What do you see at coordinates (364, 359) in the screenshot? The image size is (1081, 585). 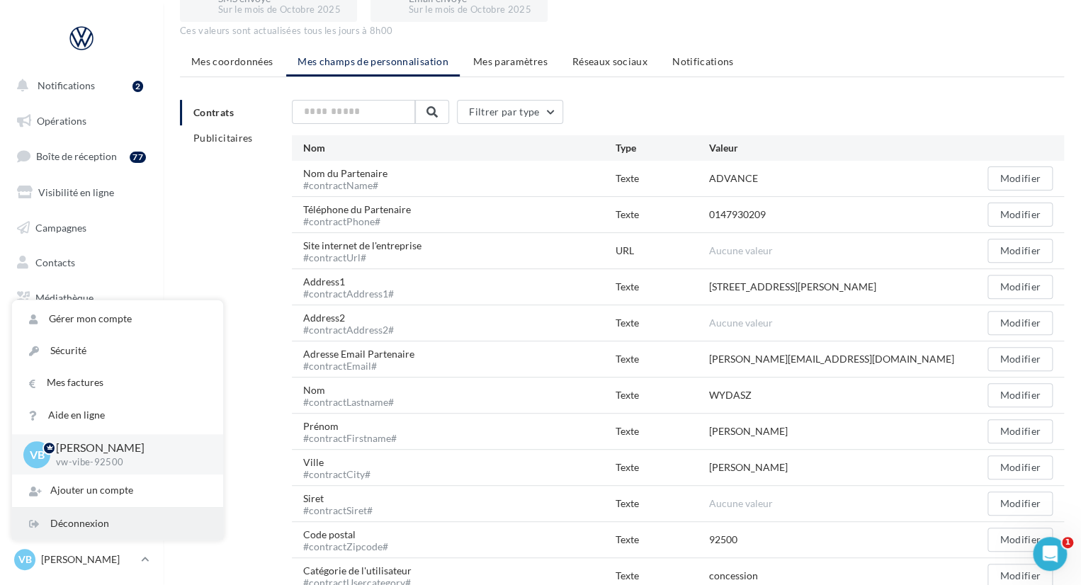 I see `div: Adresse Email Partenaire` at bounding box center [364, 359].